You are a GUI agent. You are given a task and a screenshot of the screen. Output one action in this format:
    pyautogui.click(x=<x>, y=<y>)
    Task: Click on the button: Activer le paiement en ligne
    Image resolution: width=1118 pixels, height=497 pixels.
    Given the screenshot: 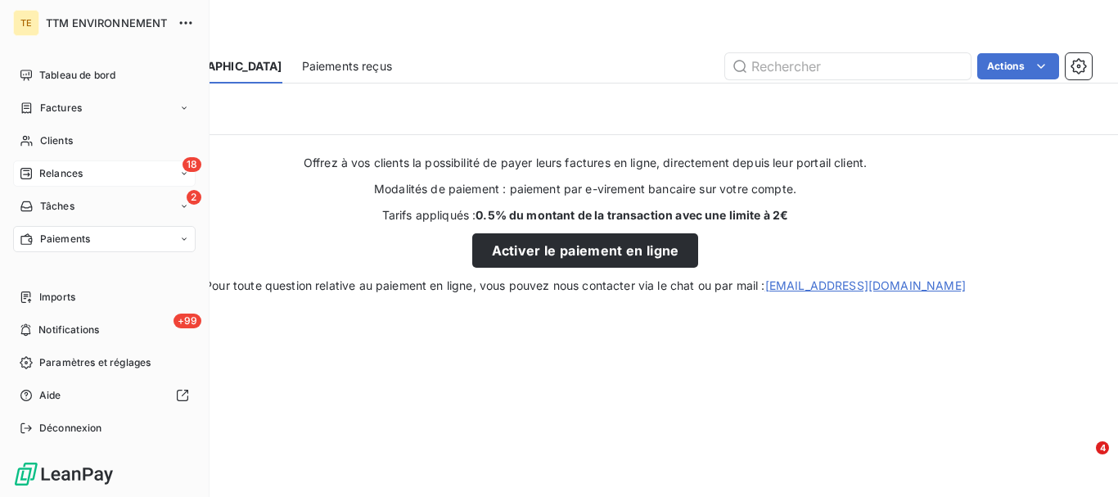 What is the action you would take?
    pyautogui.click(x=585, y=251)
    